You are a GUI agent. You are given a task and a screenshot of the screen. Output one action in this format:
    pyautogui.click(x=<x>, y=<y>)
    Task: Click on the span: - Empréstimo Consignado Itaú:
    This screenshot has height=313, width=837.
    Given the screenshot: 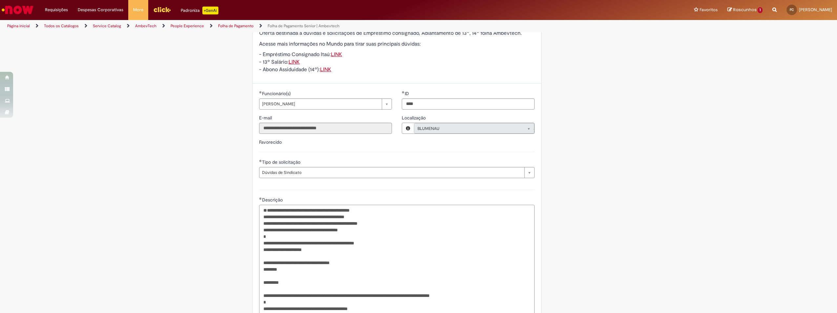 What is the action you would take?
    pyautogui.click(x=301, y=54)
    